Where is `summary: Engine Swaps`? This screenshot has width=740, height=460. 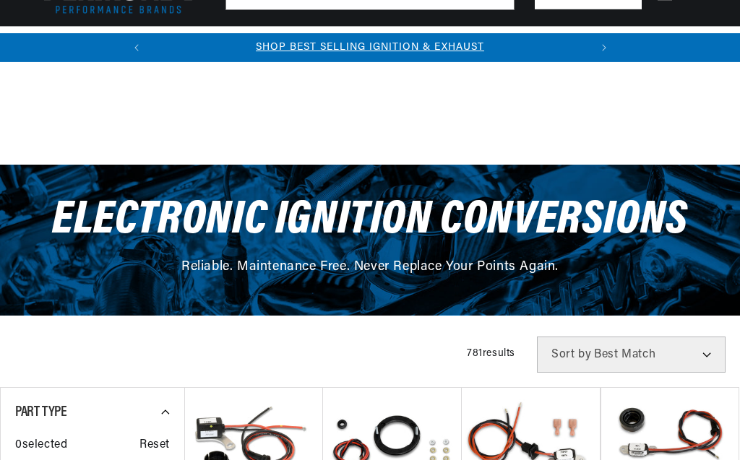
summary: Engine Swaps is located at coordinates (497, 43).